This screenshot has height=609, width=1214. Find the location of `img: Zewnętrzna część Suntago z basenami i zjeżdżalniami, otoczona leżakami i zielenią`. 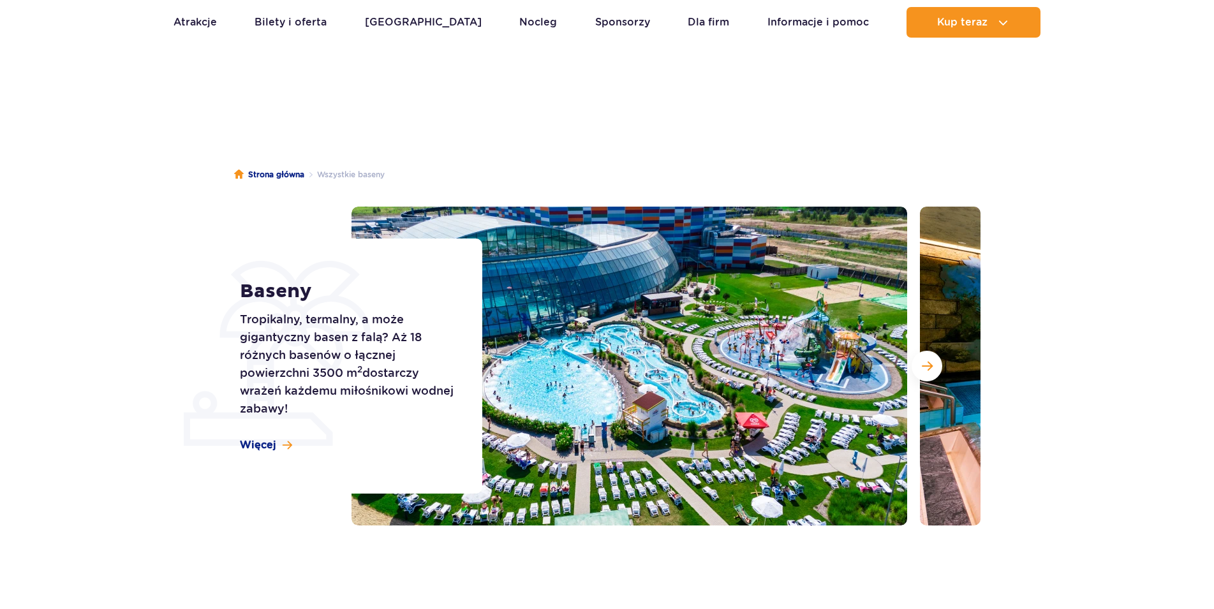

img: Zewnętrzna część Suntago z basenami i zjeżdżalniami, otoczona leżakami i zielenią is located at coordinates (629, 366).